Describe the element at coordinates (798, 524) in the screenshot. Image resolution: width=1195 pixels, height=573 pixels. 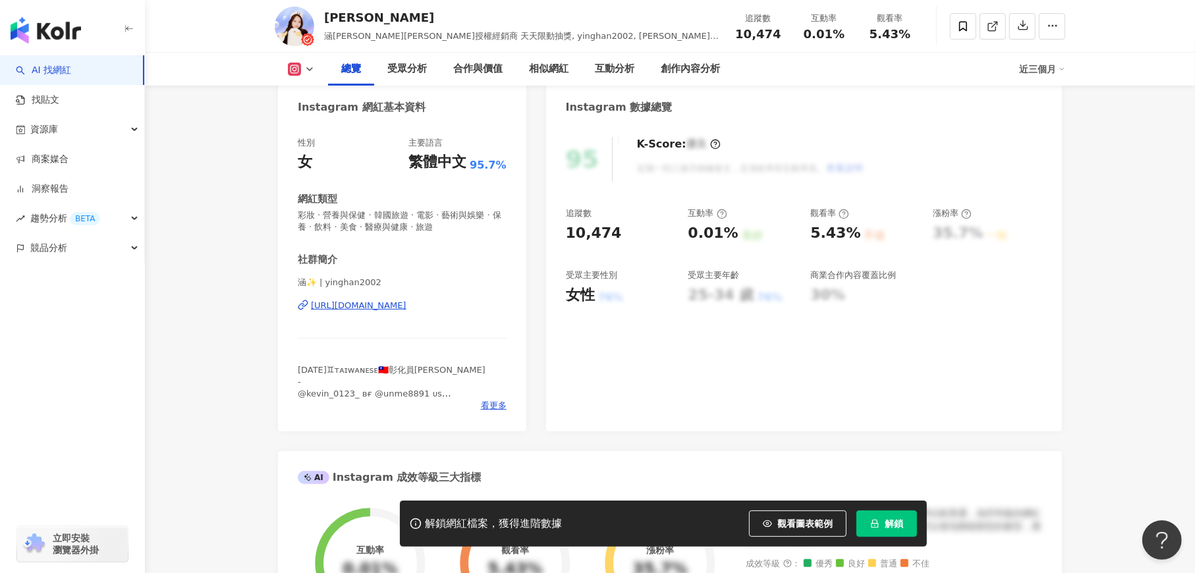
I see `button: 觀看圖表範例` at that location.